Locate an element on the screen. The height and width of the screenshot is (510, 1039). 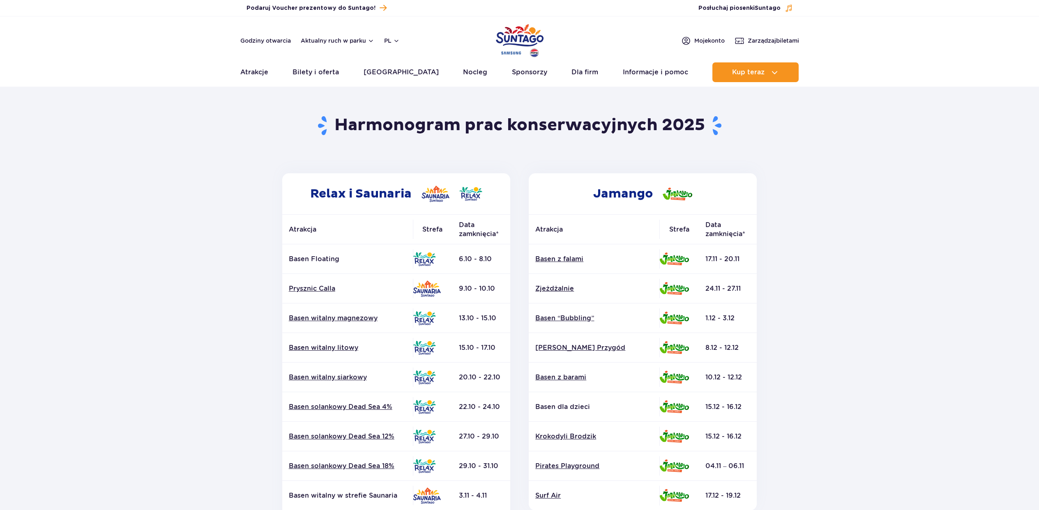
td: 15.10 - 17.10 is located at coordinates (481, 348).